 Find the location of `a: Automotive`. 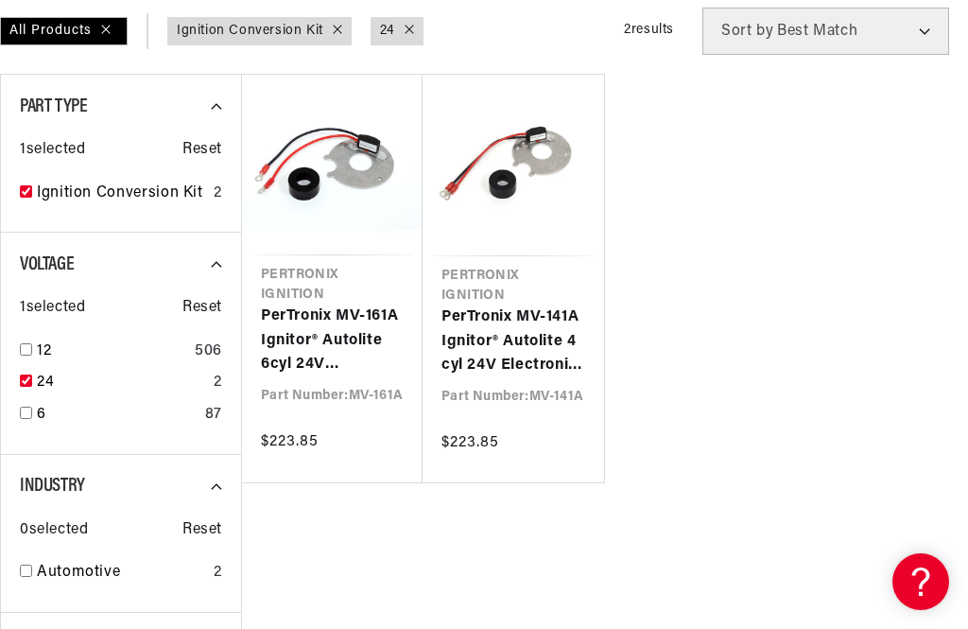

a: Automotive is located at coordinates (121, 573).